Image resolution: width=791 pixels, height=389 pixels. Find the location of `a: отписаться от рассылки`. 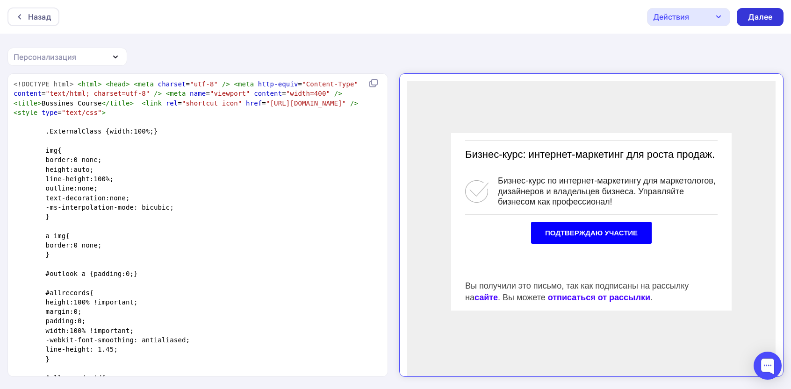

a: отписаться от рассылки is located at coordinates (192, 216).